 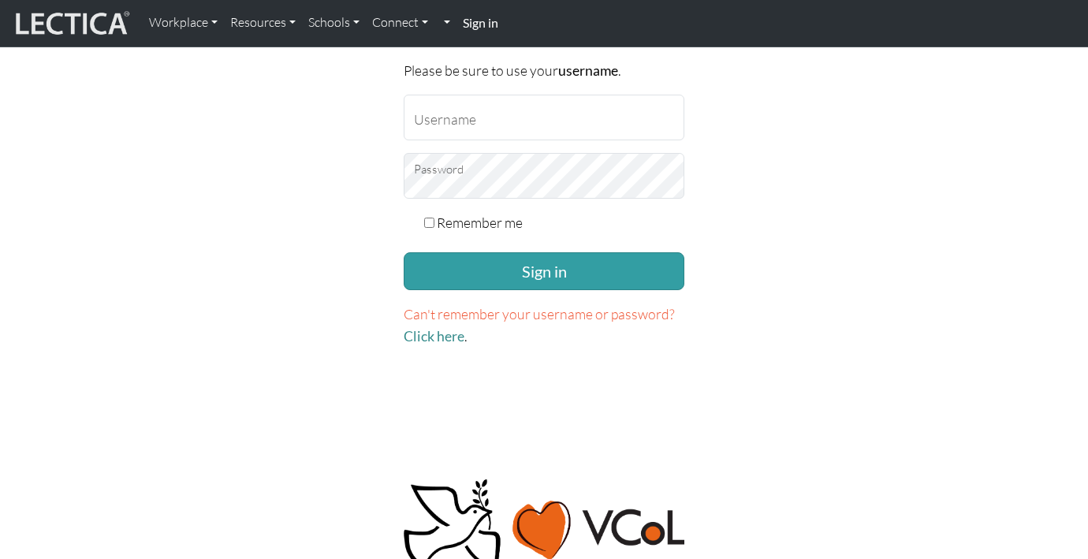 I want to click on span: Can't remember your username or password?, so click(x=539, y=314).